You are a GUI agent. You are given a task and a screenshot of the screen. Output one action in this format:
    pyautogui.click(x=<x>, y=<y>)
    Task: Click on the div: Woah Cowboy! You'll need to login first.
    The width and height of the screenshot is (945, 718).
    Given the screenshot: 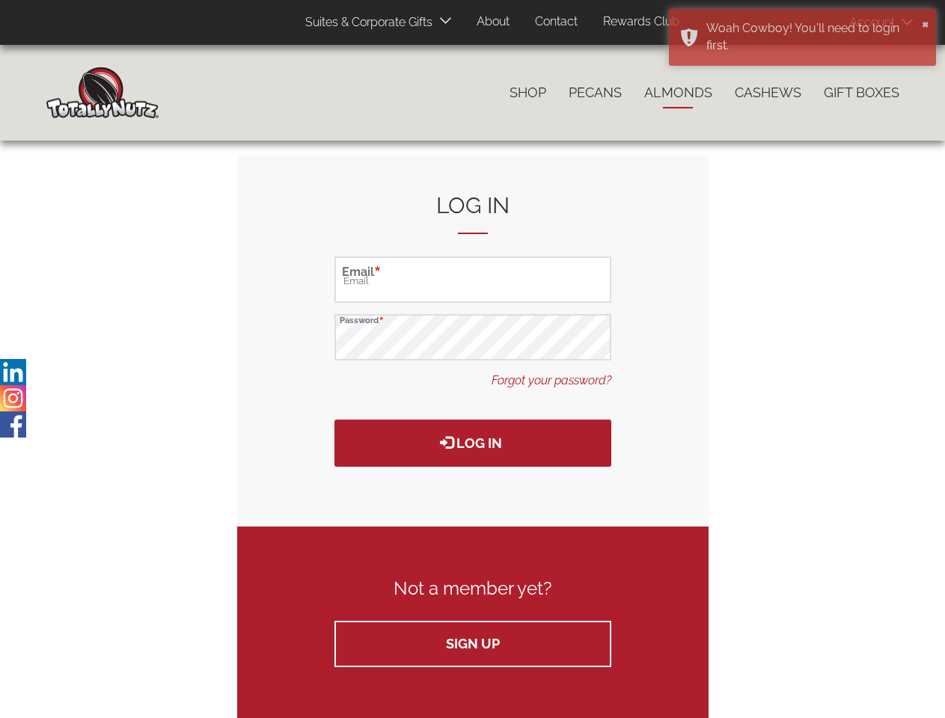 What is the action you would take?
    pyautogui.click(x=812, y=37)
    